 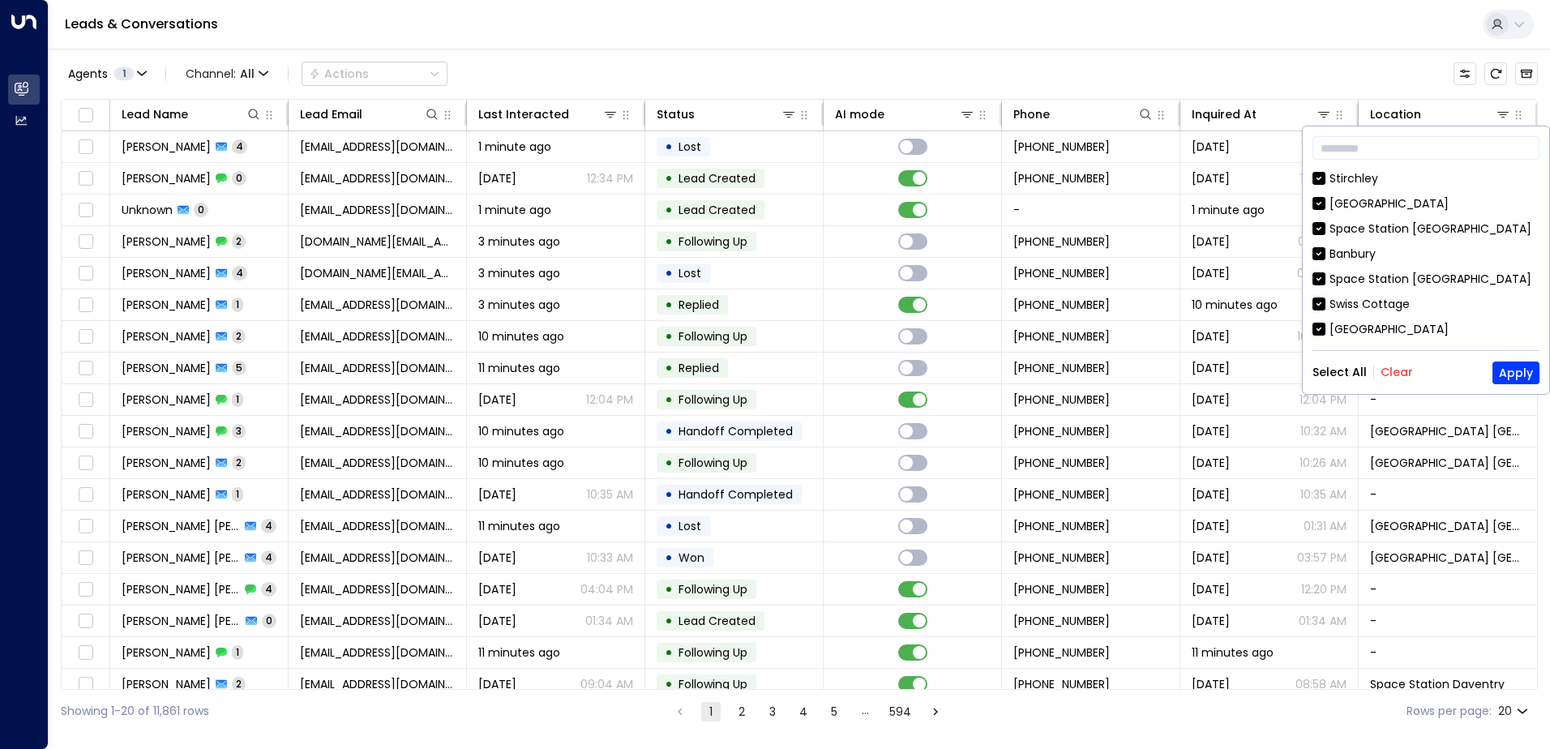 What do you see at coordinates (1210, 463) in the screenshot?
I see `span: Aug 27, 2025` at bounding box center [1210, 463].